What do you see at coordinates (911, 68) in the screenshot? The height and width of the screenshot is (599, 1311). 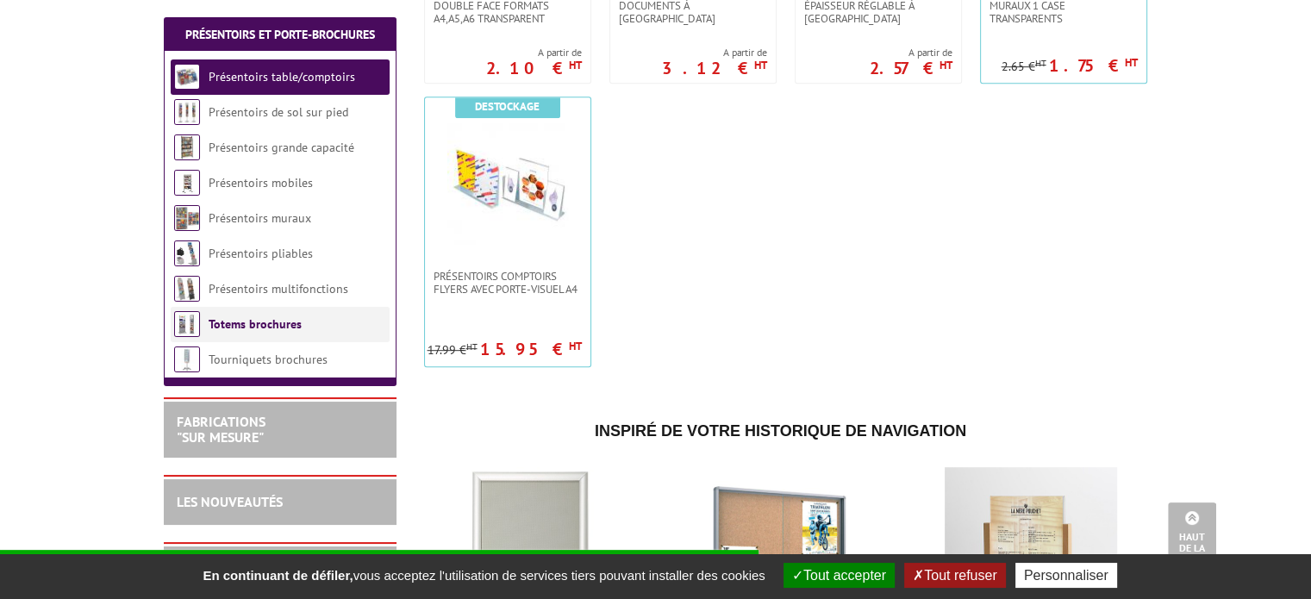 I see `p: 2.57 €` at bounding box center [911, 68].